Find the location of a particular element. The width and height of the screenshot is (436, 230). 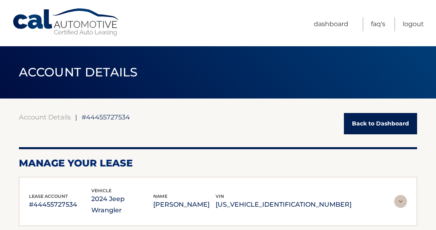

span: name is located at coordinates (160, 196).